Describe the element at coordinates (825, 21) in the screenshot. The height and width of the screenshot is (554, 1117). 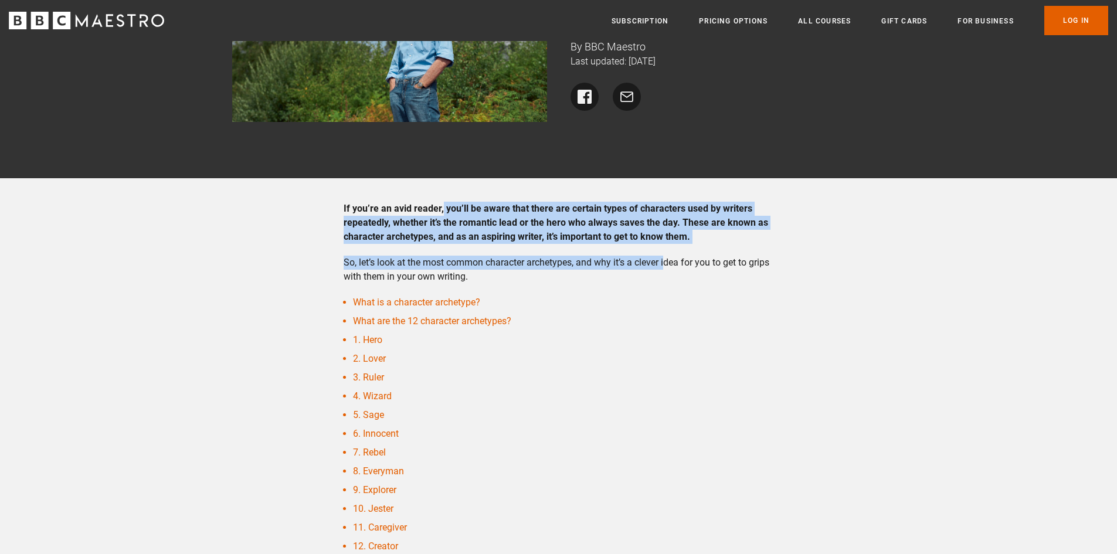
I see `a: All Courses` at that location.